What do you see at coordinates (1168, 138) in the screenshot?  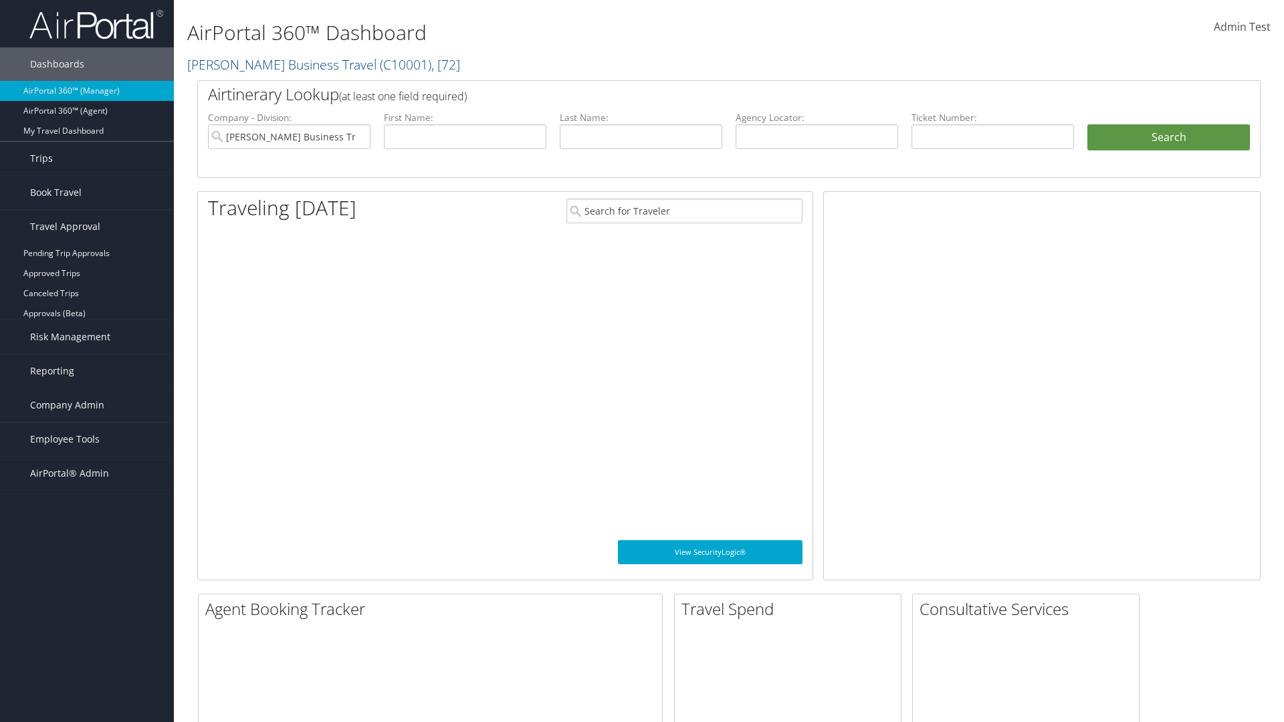 I see `button: Search` at bounding box center [1168, 138].